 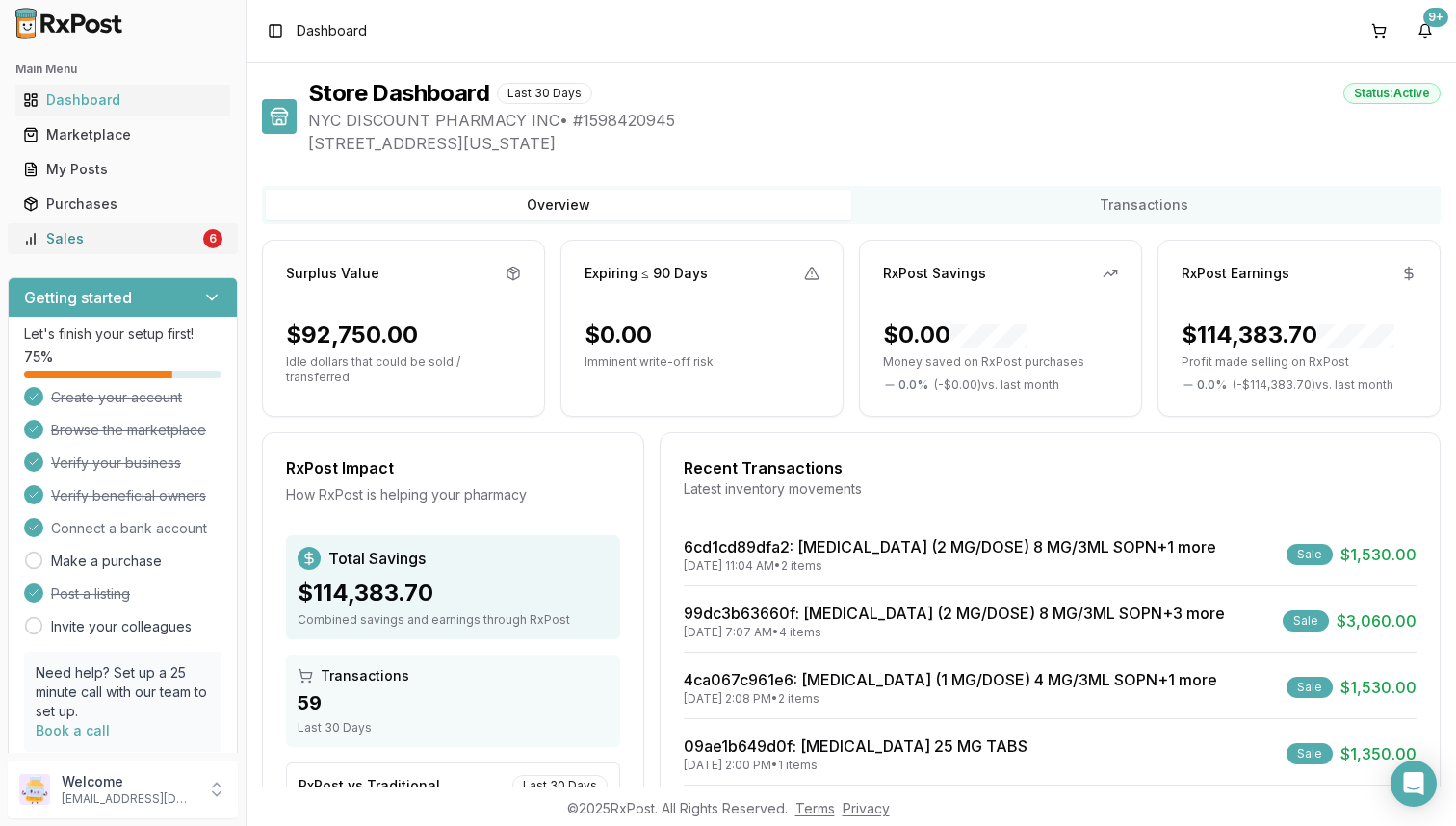 What do you see at coordinates (117, 398) in the screenshot?
I see `span: Create your account` at bounding box center [117, 398].